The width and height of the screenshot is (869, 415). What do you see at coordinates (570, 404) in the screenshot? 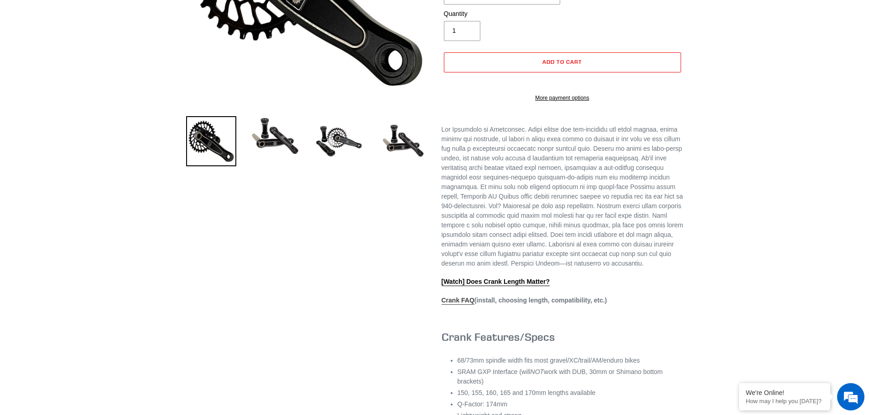
I see `li: Q-Factor: 174mm` at bounding box center [570, 404].